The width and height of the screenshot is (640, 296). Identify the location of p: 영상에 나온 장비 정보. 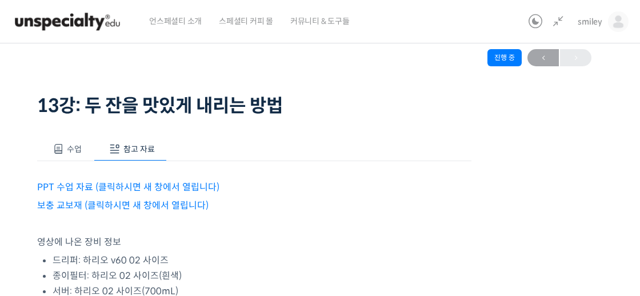
(254, 242).